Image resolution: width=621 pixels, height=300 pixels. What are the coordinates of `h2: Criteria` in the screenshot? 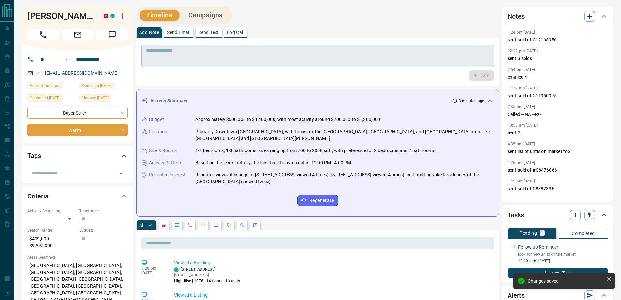 It's located at (38, 196).